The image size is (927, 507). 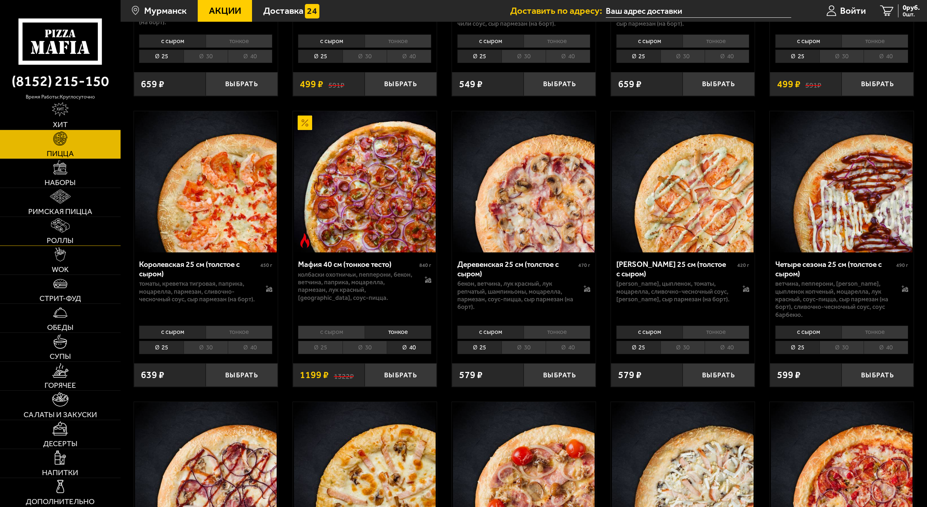 What do you see at coordinates (60, 356) in the screenshot?
I see `span: Супы` at bounding box center [60, 356].